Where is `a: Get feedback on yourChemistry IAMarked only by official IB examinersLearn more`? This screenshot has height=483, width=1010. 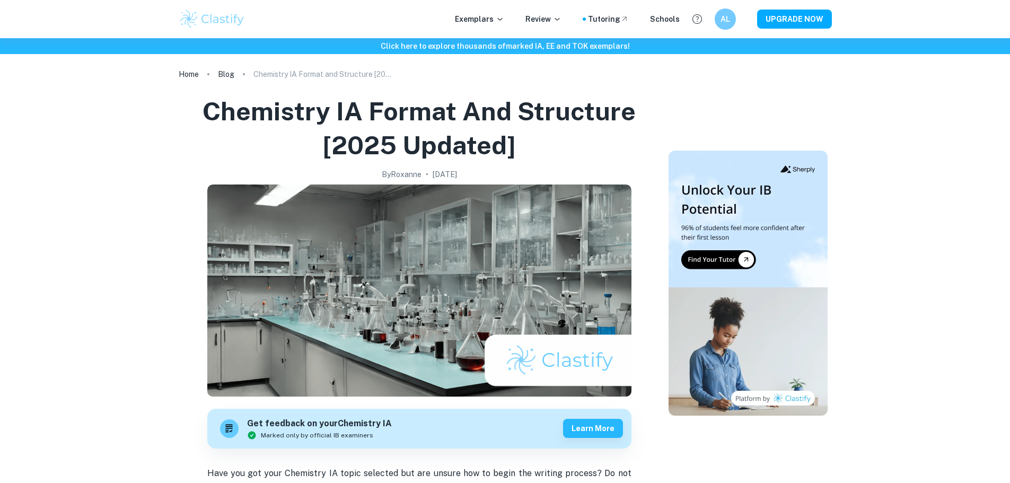
a: Get feedback on yourChemistry IAMarked only by official IB examinersLearn more is located at coordinates (420, 429).